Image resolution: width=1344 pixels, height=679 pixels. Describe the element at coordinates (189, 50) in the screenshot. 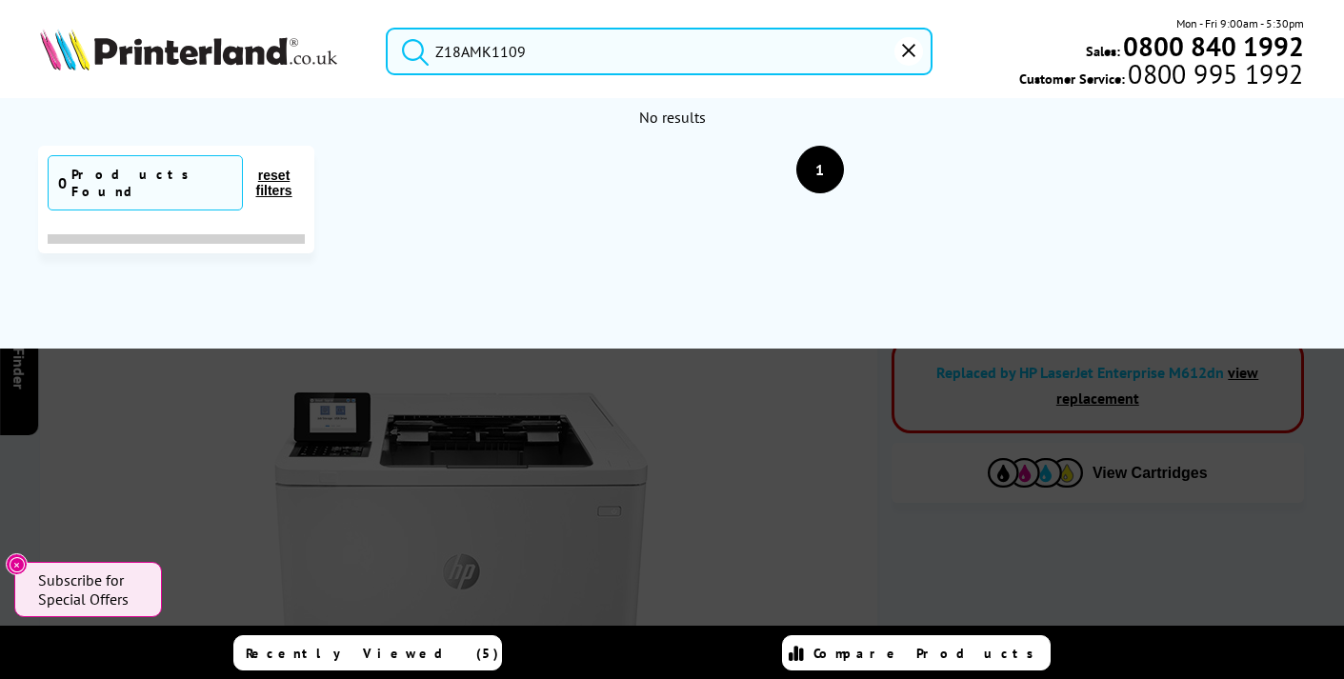

I see `img: Printerland Logo` at that location.